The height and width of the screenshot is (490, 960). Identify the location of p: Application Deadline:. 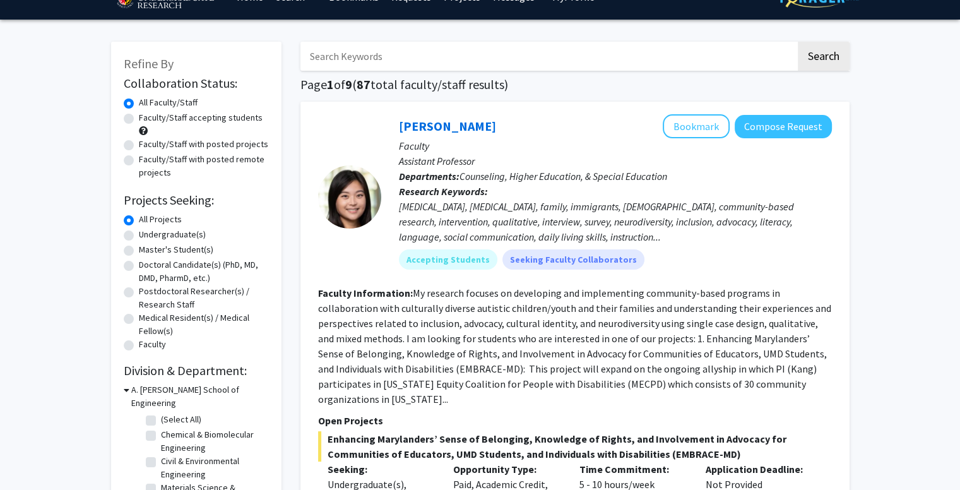
(759, 469).